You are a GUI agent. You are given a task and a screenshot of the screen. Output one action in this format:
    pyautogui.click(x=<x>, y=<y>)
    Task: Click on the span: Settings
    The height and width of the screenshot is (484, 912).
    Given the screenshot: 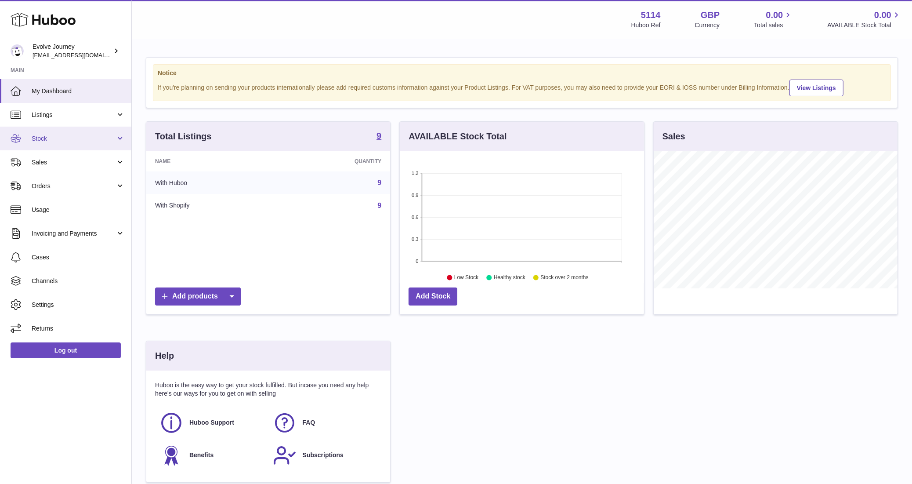 What is the action you would take?
    pyautogui.click(x=78, y=304)
    